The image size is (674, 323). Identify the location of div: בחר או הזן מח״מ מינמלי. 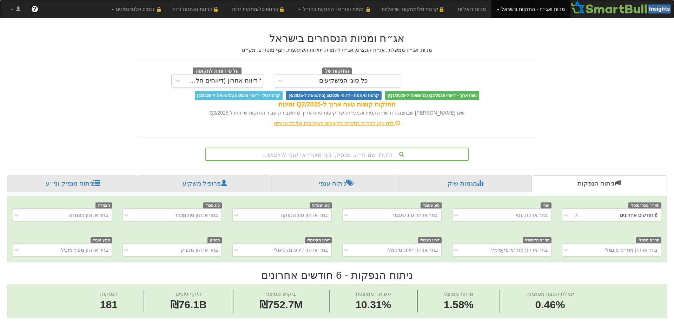
(632, 250).